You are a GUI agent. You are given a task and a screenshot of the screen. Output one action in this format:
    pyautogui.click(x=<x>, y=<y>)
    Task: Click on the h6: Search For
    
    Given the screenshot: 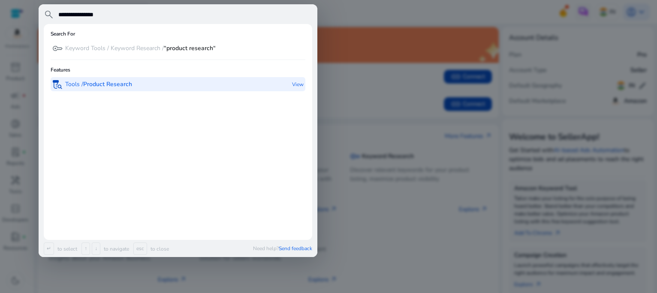 What is the action you would take?
    pyautogui.click(x=63, y=34)
    